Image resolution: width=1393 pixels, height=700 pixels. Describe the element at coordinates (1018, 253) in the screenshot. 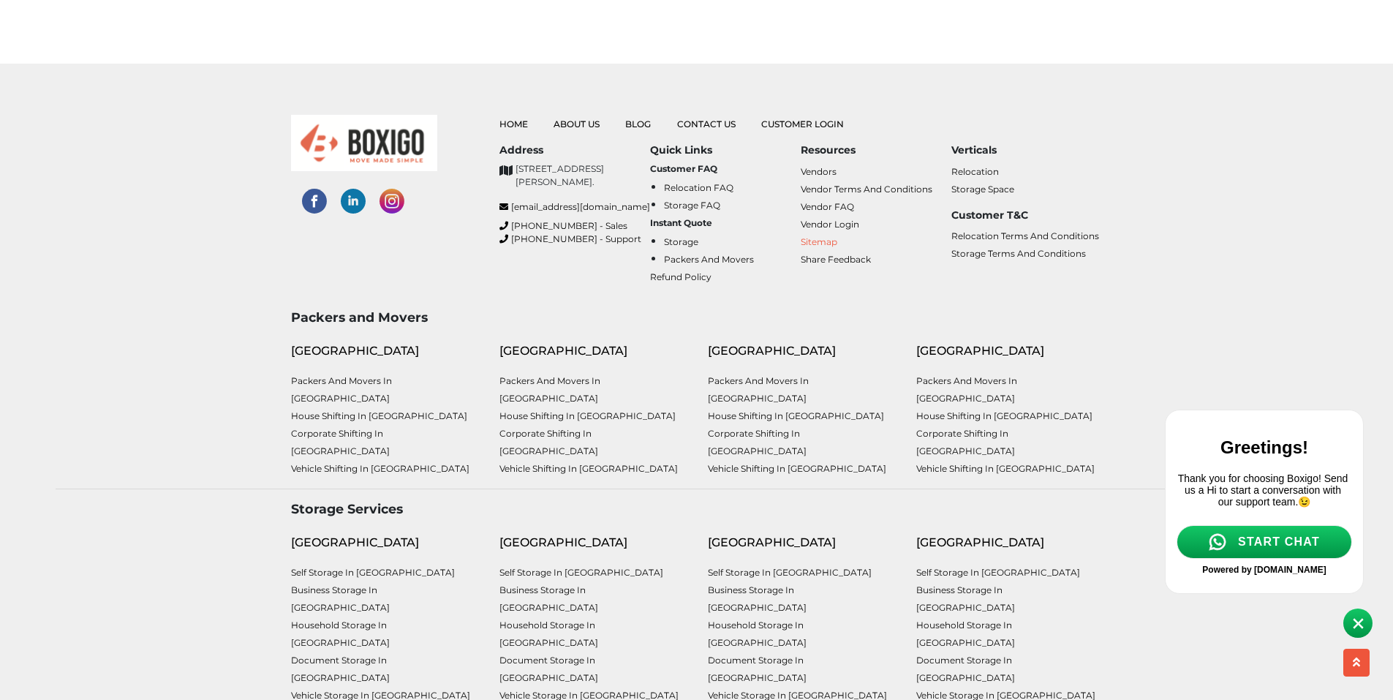

I see `a: Storage Terms and Conditions` at that location.